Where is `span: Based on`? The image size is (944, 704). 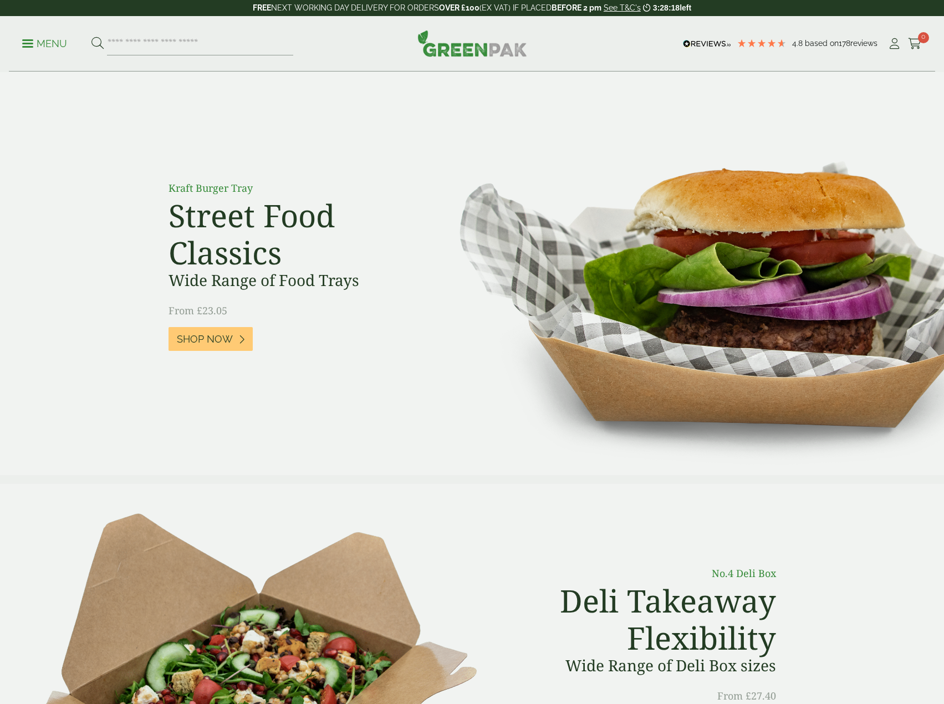
span: Based on is located at coordinates (822, 43).